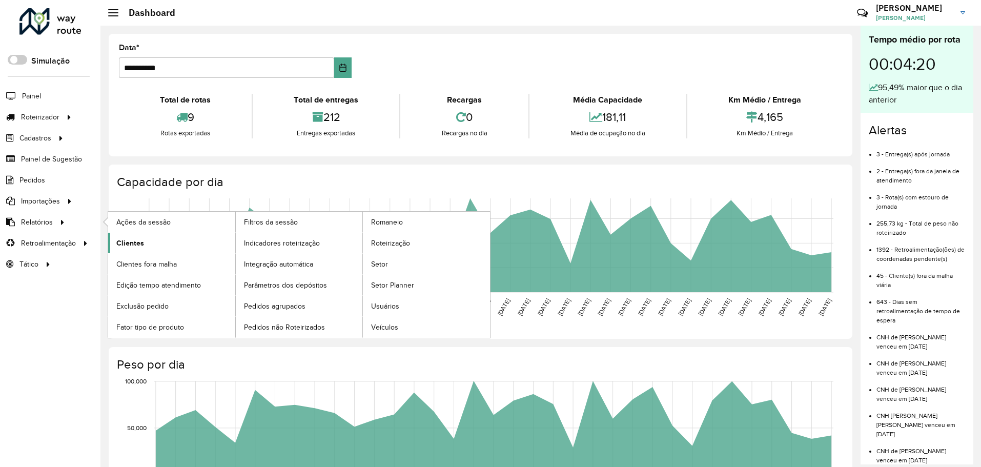  What do you see at coordinates (920, 198) in the screenshot?
I see `li: 3 - Rota(s) com estouro de jornada` at bounding box center [920, 198].